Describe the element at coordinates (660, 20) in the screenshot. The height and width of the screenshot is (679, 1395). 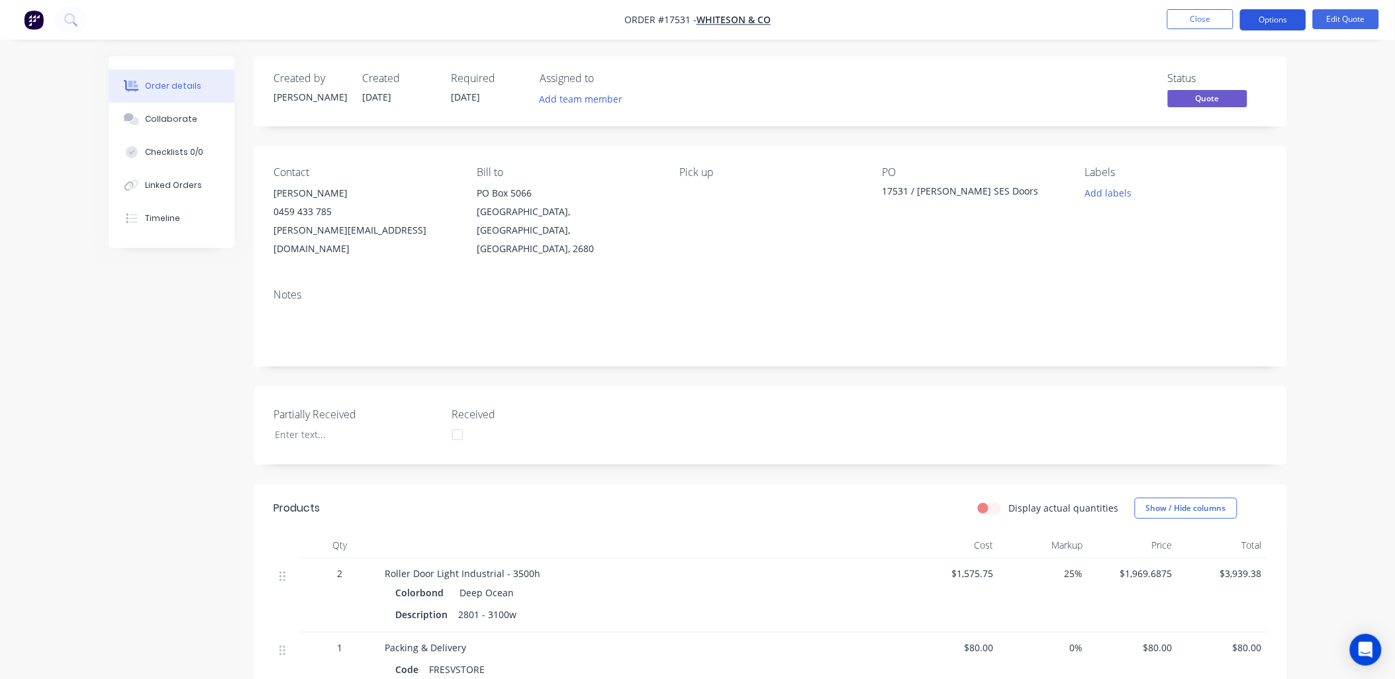
I see `span: Order #17531 -` at that location.